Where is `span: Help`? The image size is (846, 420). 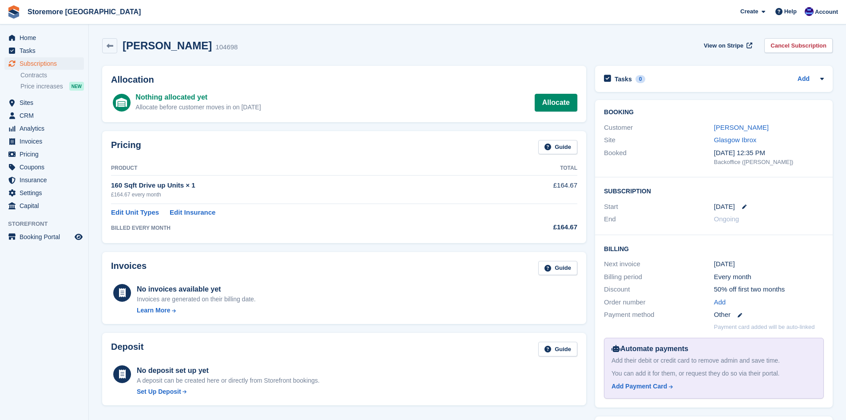 span: Help is located at coordinates (791, 12).